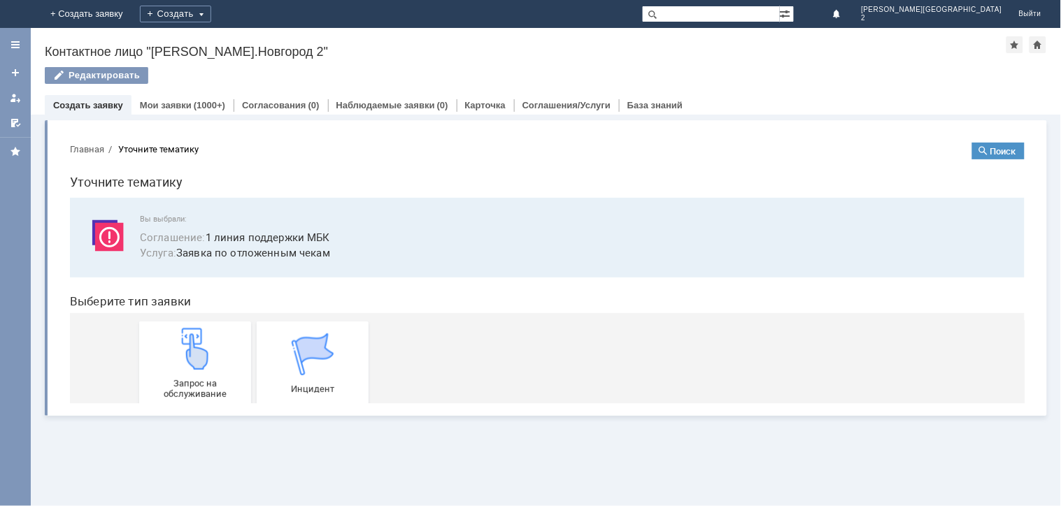  What do you see at coordinates (136, 217) in the screenshot?
I see `img: get23c147a1b4124cbfa18e19f2abec5e8f` at bounding box center [136, 217].